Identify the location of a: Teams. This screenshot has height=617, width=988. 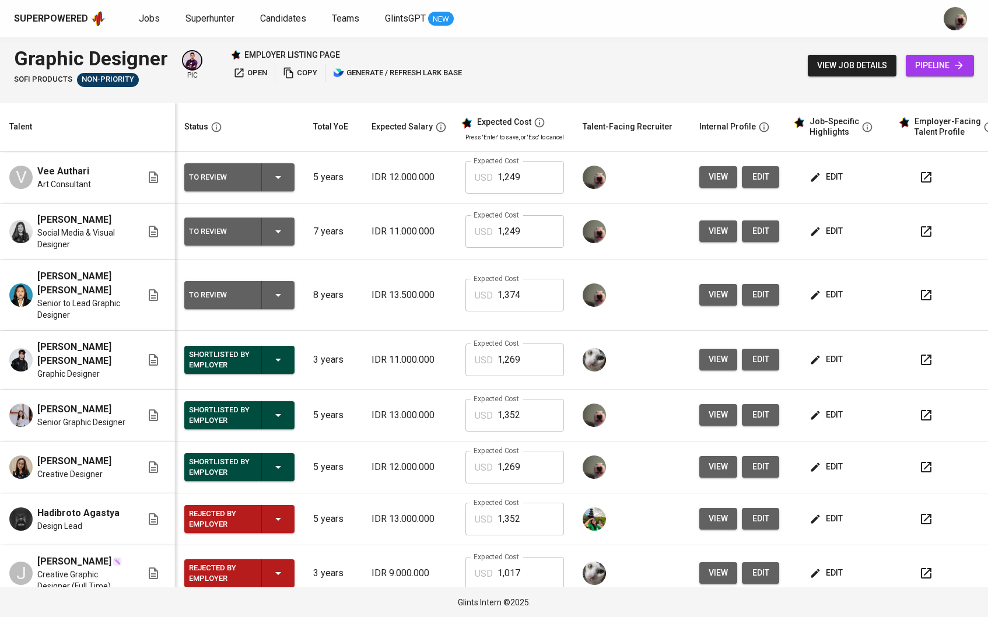
(346, 19).